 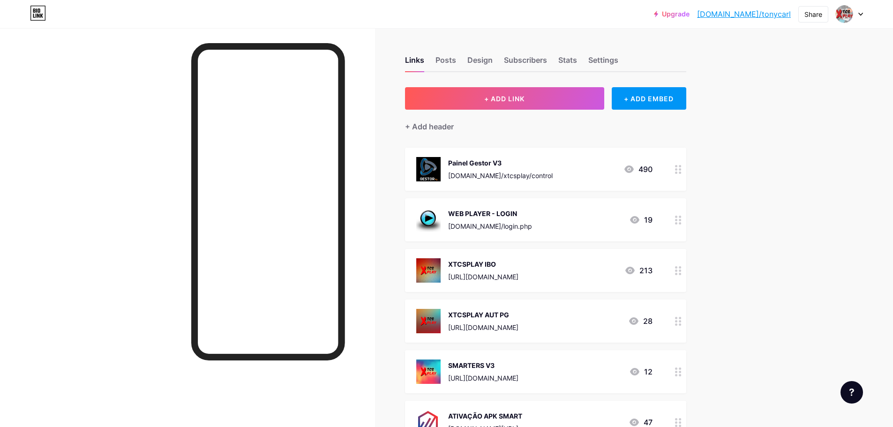 I want to click on div: XTCSPLAY AUT PG, so click(x=483, y=315).